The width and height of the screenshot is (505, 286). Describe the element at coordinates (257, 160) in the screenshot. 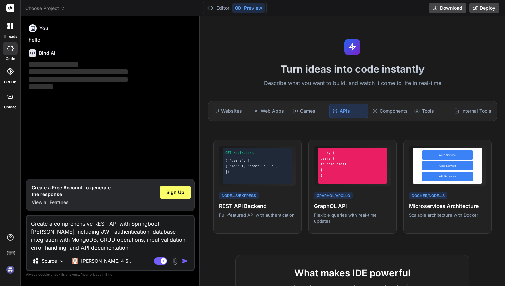

I see `div: { "users": [` at that location.